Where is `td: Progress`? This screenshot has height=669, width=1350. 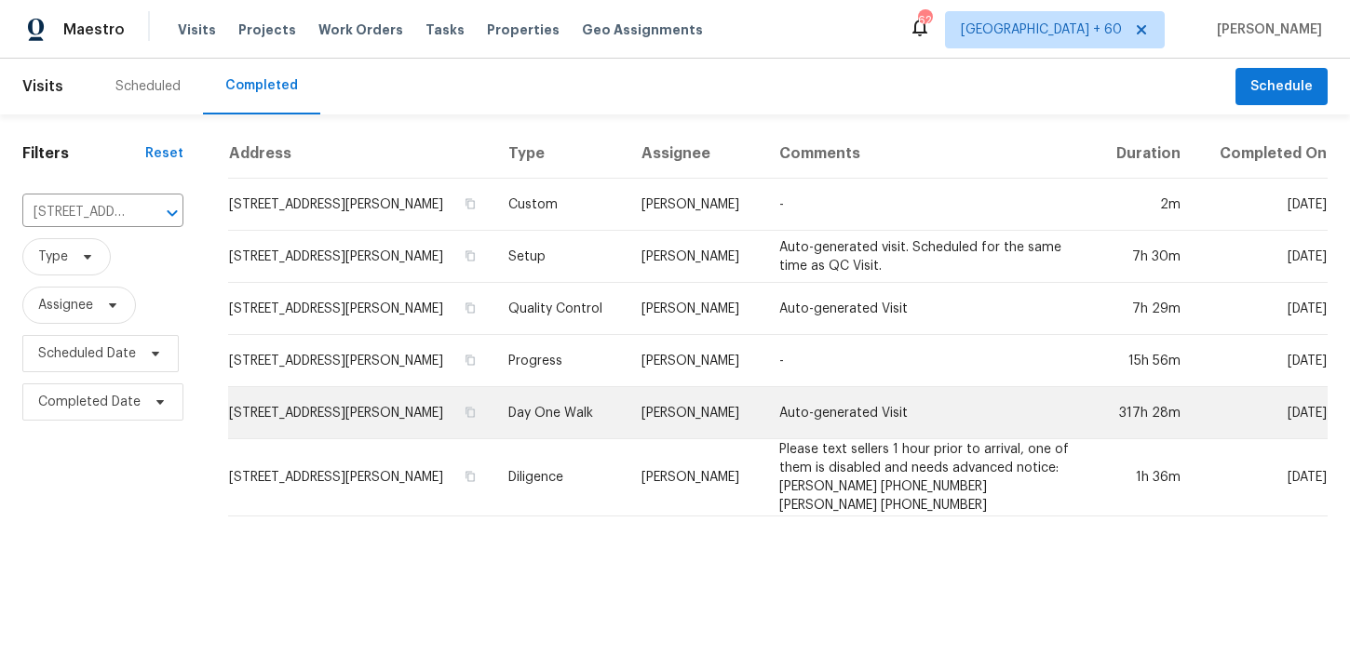
td: Progress is located at coordinates (560, 361).